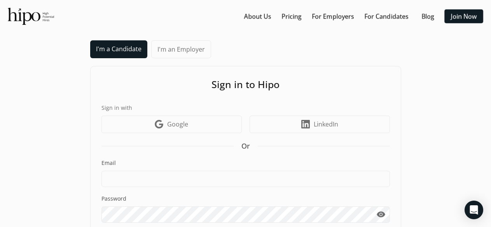  I want to click on button: Join Now, so click(464, 16).